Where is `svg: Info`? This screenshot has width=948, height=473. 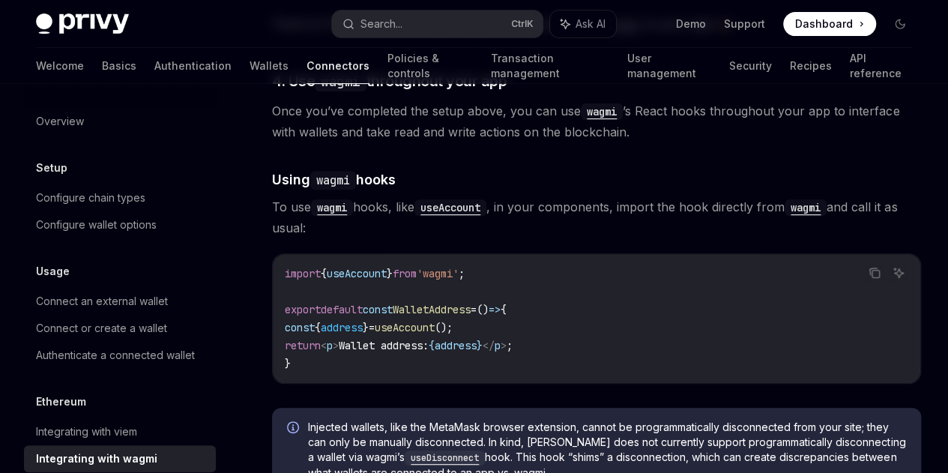
svg: Info is located at coordinates (295, 429).